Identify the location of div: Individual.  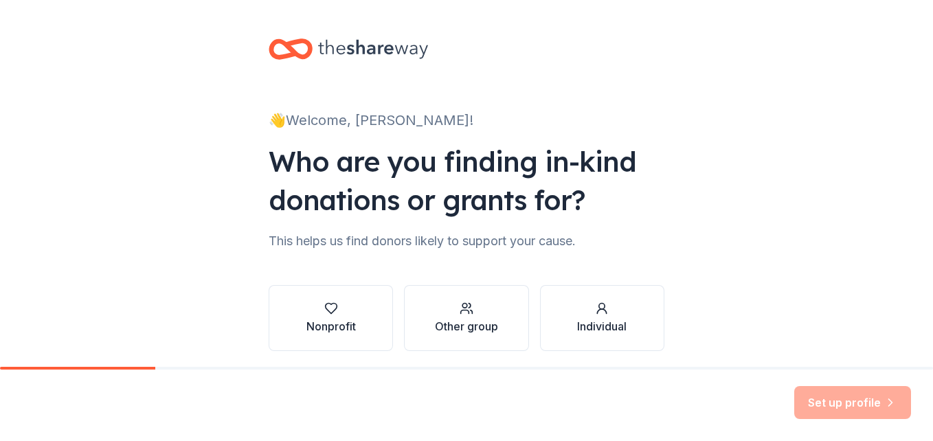
(602, 326).